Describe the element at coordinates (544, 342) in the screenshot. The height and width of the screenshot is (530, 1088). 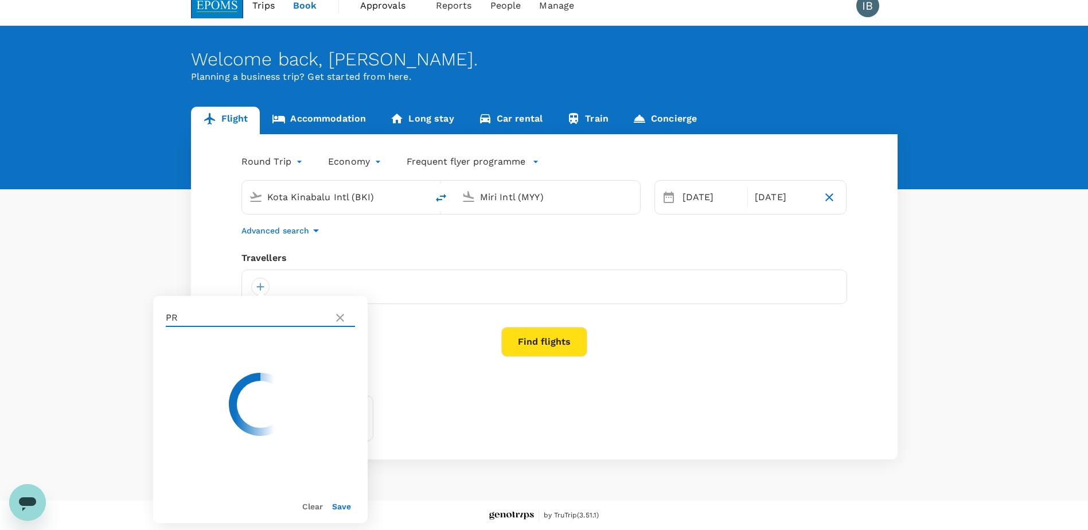
I see `button: Find flights` at that location.